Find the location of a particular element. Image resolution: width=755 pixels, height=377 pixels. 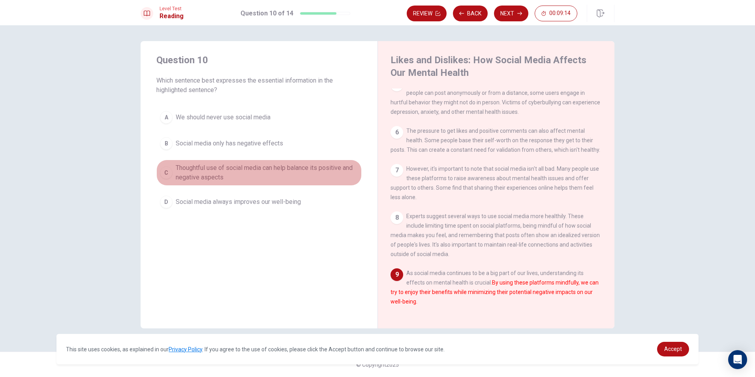

div: cookieconsent is located at coordinates (377, 349).